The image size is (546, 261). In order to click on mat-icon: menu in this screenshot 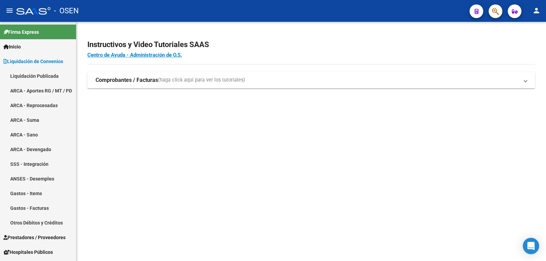, I will do `click(10, 11)`.